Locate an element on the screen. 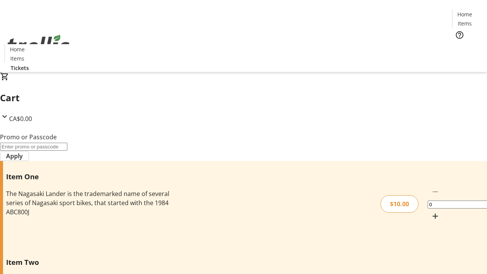 The height and width of the screenshot is (274, 487). h3: Item One is located at coordinates (89, 176).